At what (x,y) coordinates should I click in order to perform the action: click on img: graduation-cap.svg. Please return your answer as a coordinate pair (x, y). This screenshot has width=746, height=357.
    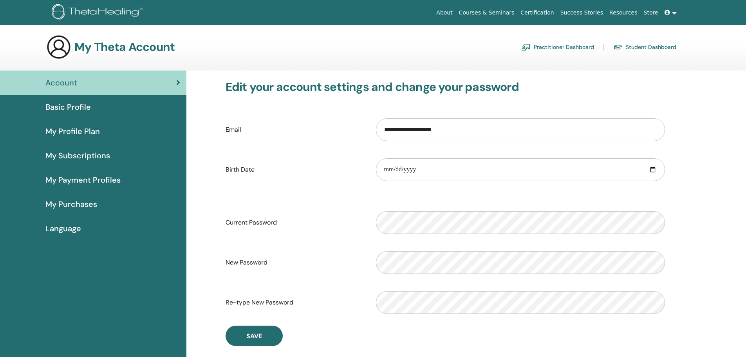
    Looking at the image, I should click on (618, 47).